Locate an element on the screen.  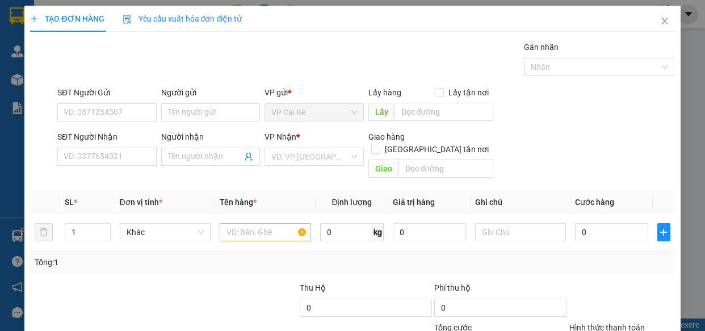
span: SL is located at coordinates (69, 202).